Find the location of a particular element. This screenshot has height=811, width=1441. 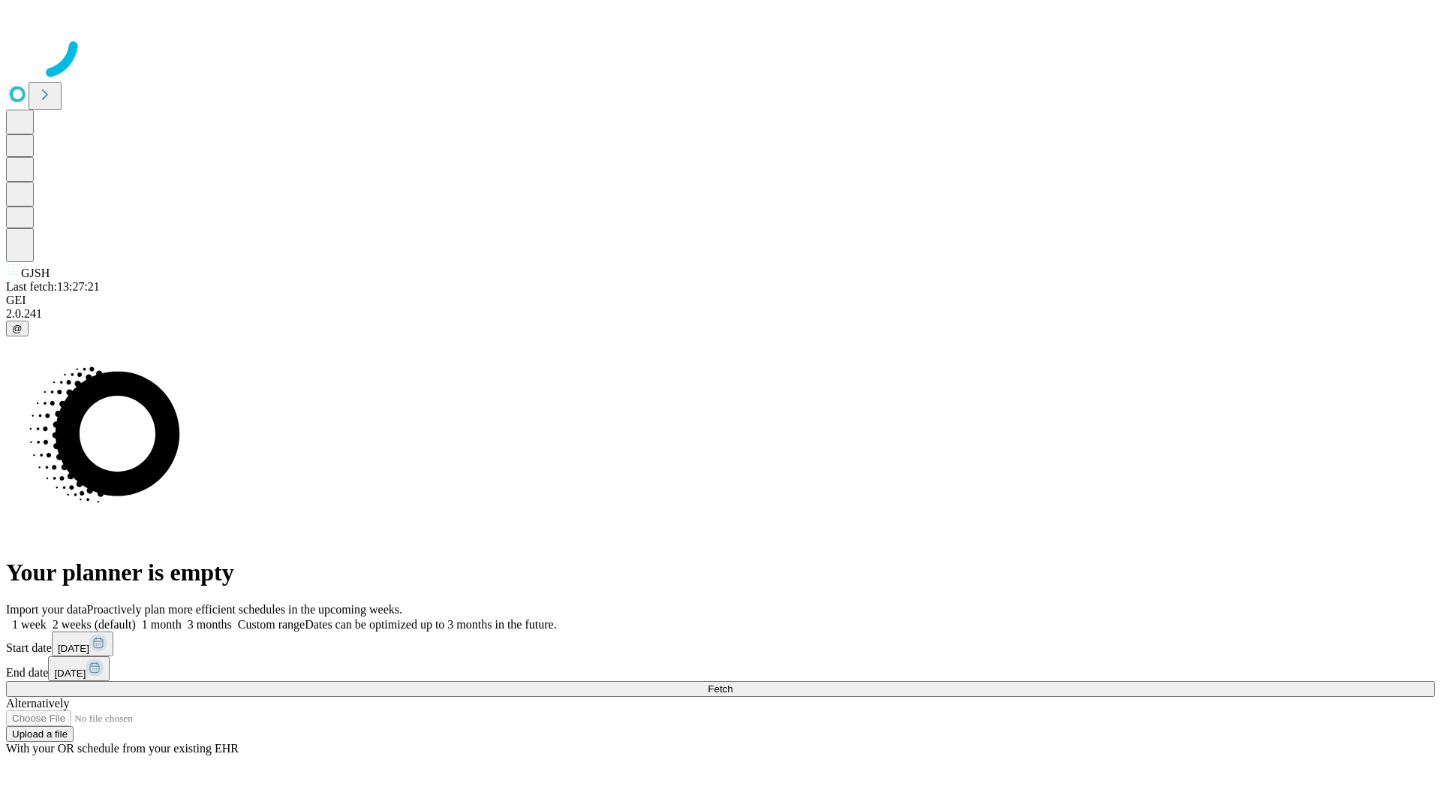

span: GJSH is located at coordinates (35, 273).